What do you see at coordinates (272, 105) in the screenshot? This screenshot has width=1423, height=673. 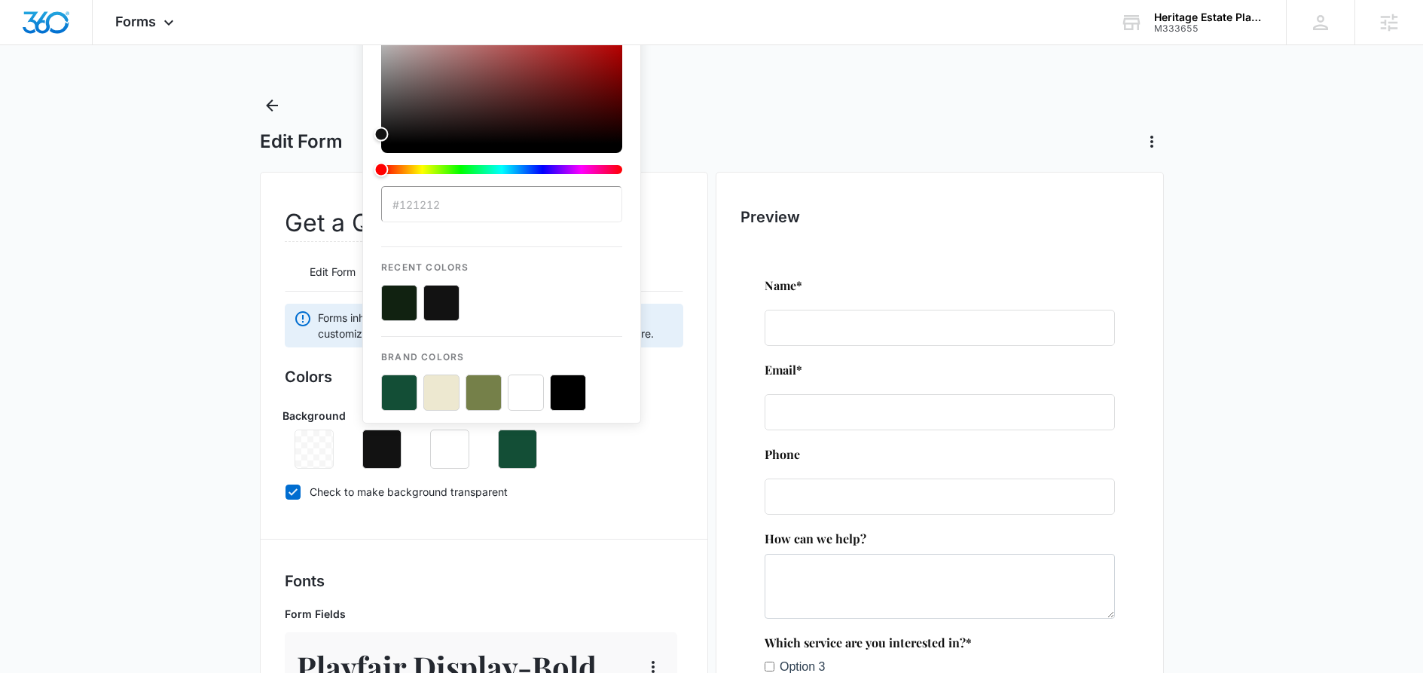 I see `button: Back` at bounding box center [272, 105].